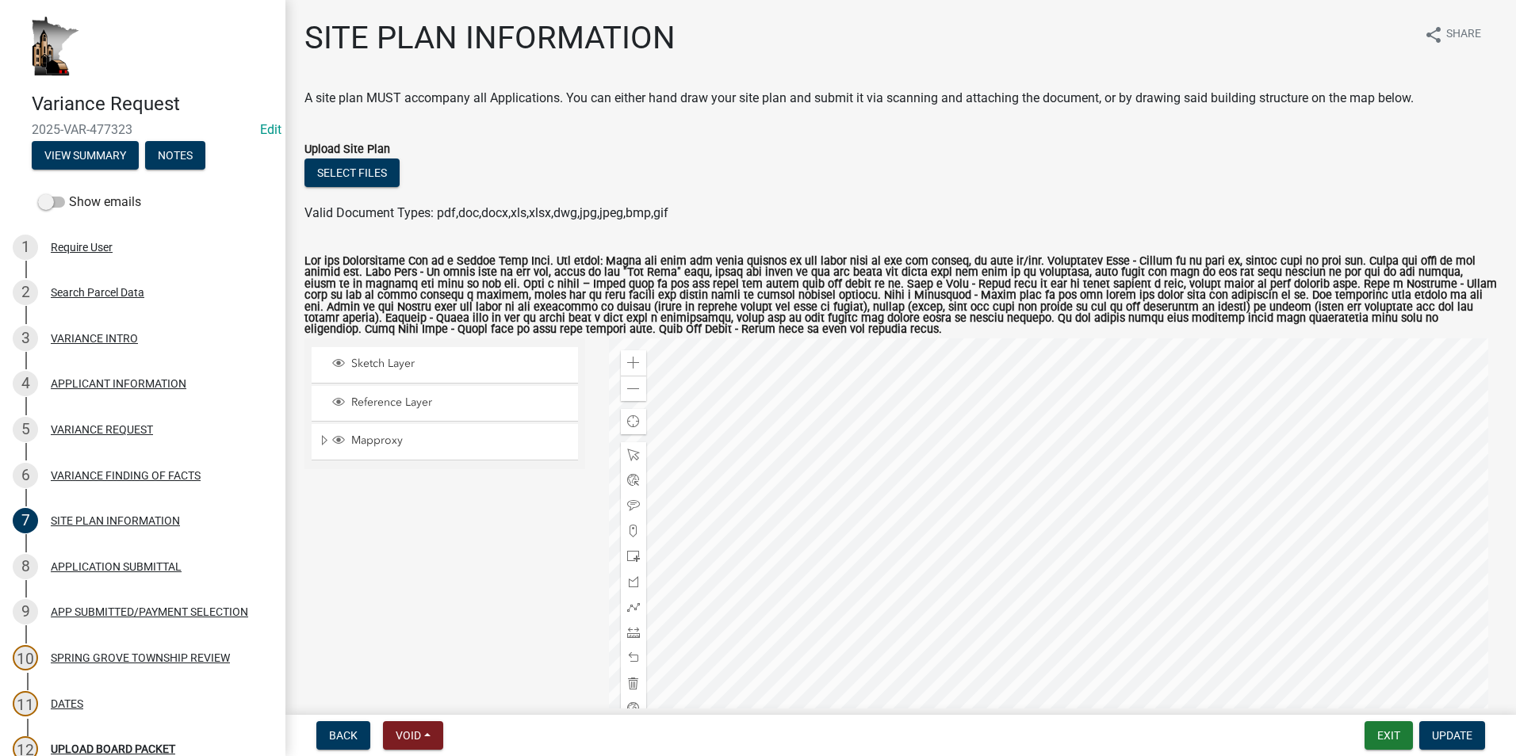 The image size is (1516, 756). Describe the element at coordinates (25, 476) in the screenshot. I see `div: 6` at that location.